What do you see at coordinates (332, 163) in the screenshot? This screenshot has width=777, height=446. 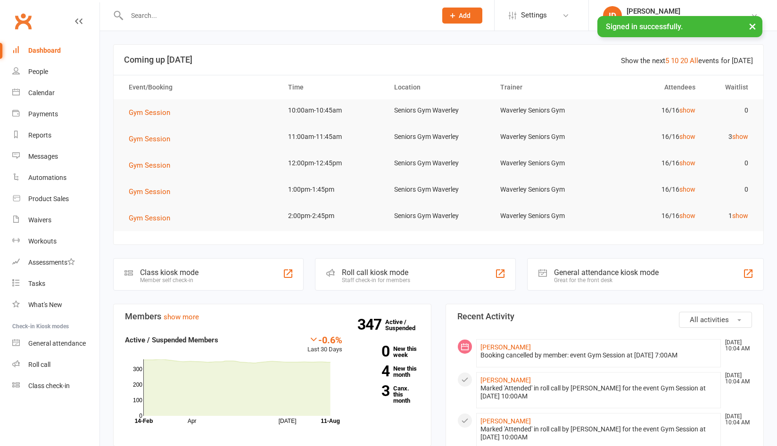 I see `td: 12:00pm-12:45pm` at bounding box center [332, 163].